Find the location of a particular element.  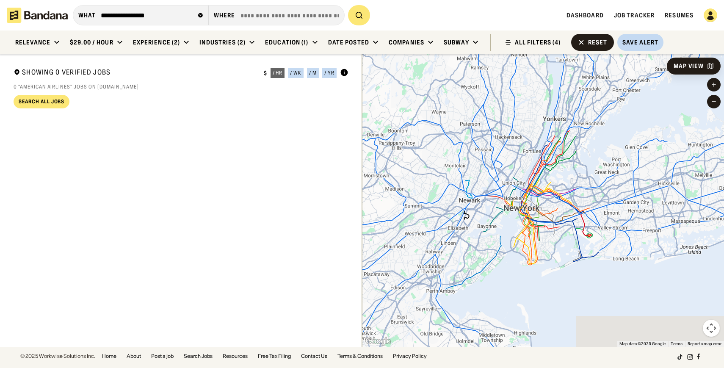

a: Open this area in Google Maps (opens a new window) is located at coordinates (378, 341).